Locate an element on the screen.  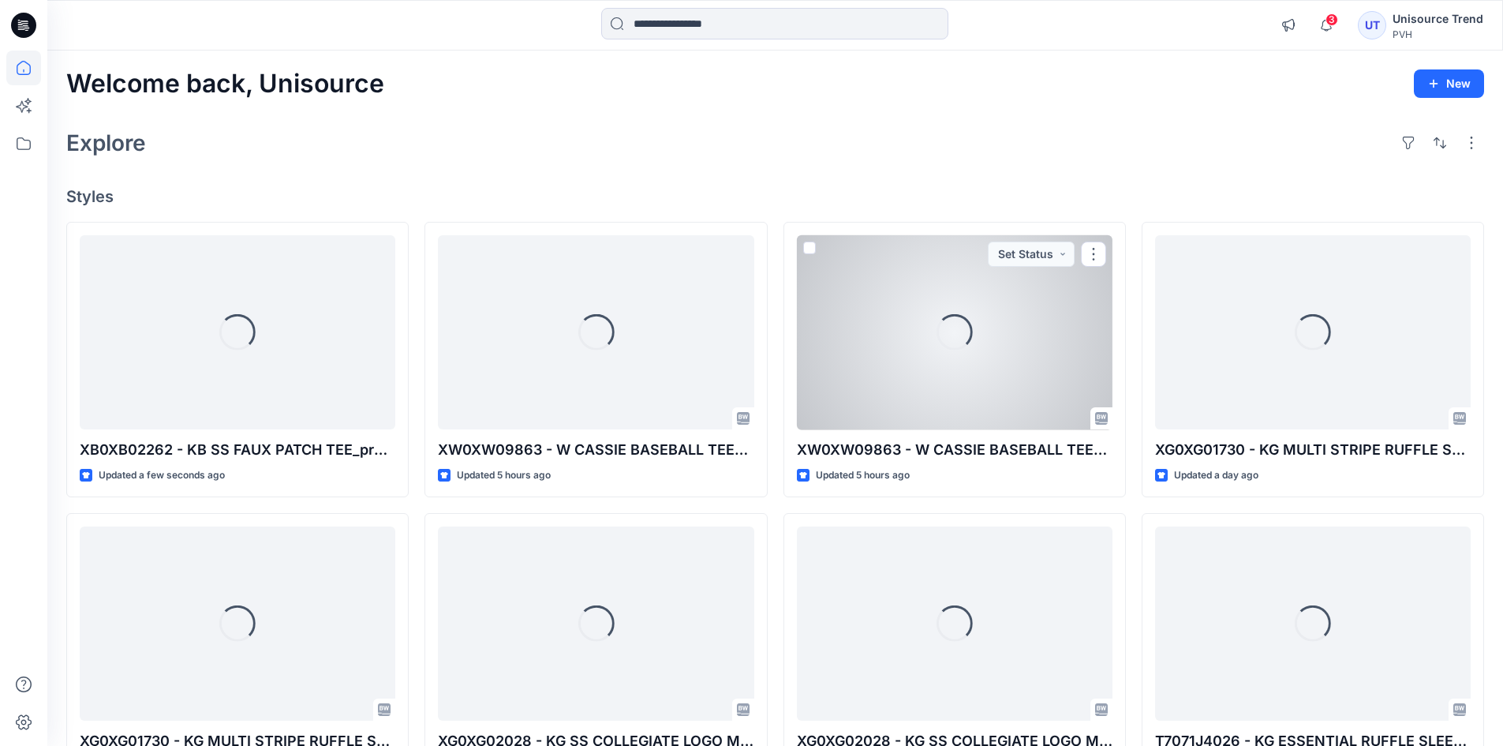
p: XB0XB02262 - KB SS FAUX PATCH TEE_proto is located at coordinates (238, 450).